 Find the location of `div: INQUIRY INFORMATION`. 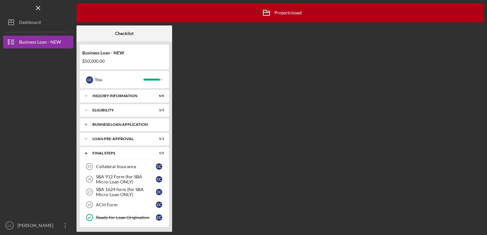

div: INQUIRY INFORMATION is located at coordinates (120, 96).